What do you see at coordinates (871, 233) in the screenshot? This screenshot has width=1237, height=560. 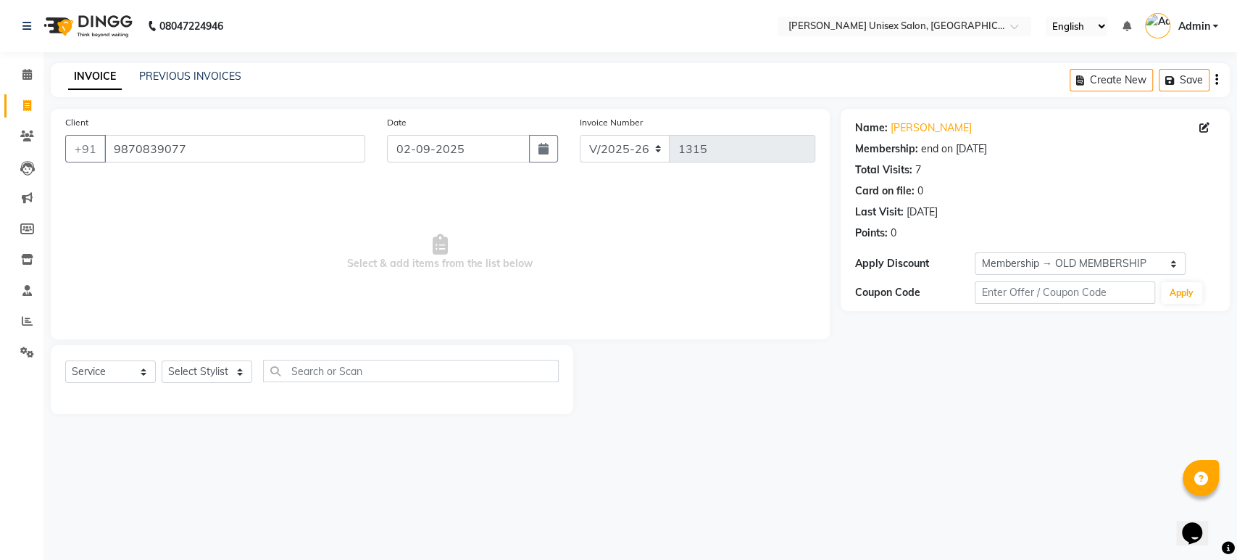 I see `div: Points:` at bounding box center [871, 233].